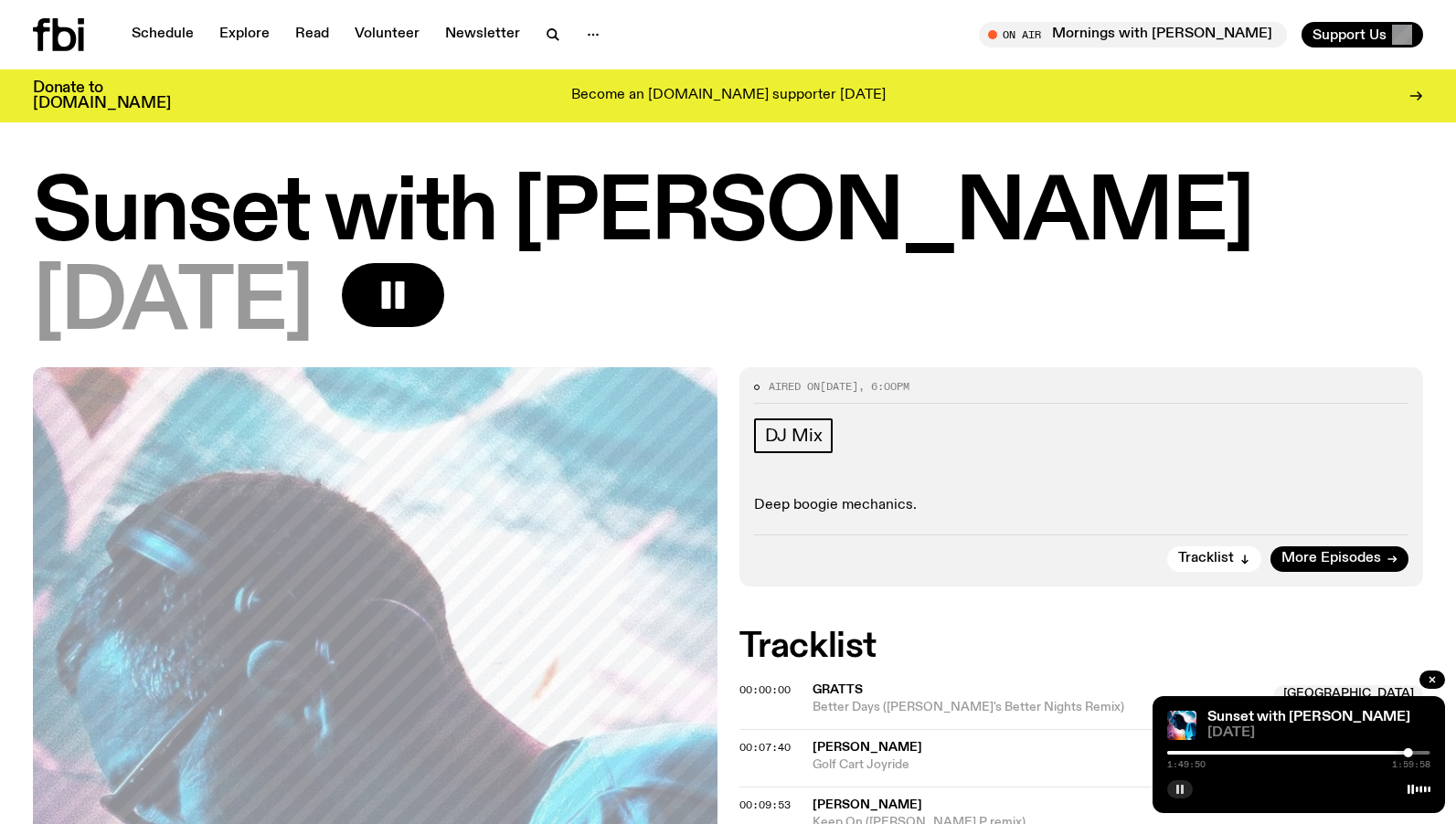  What do you see at coordinates (1182, 725) in the screenshot?
I see `img: Simon Caldwell stands side on, looking downwards. He has headphones on. Behind him is a brightly ...` at bounding box center [1182, 725].